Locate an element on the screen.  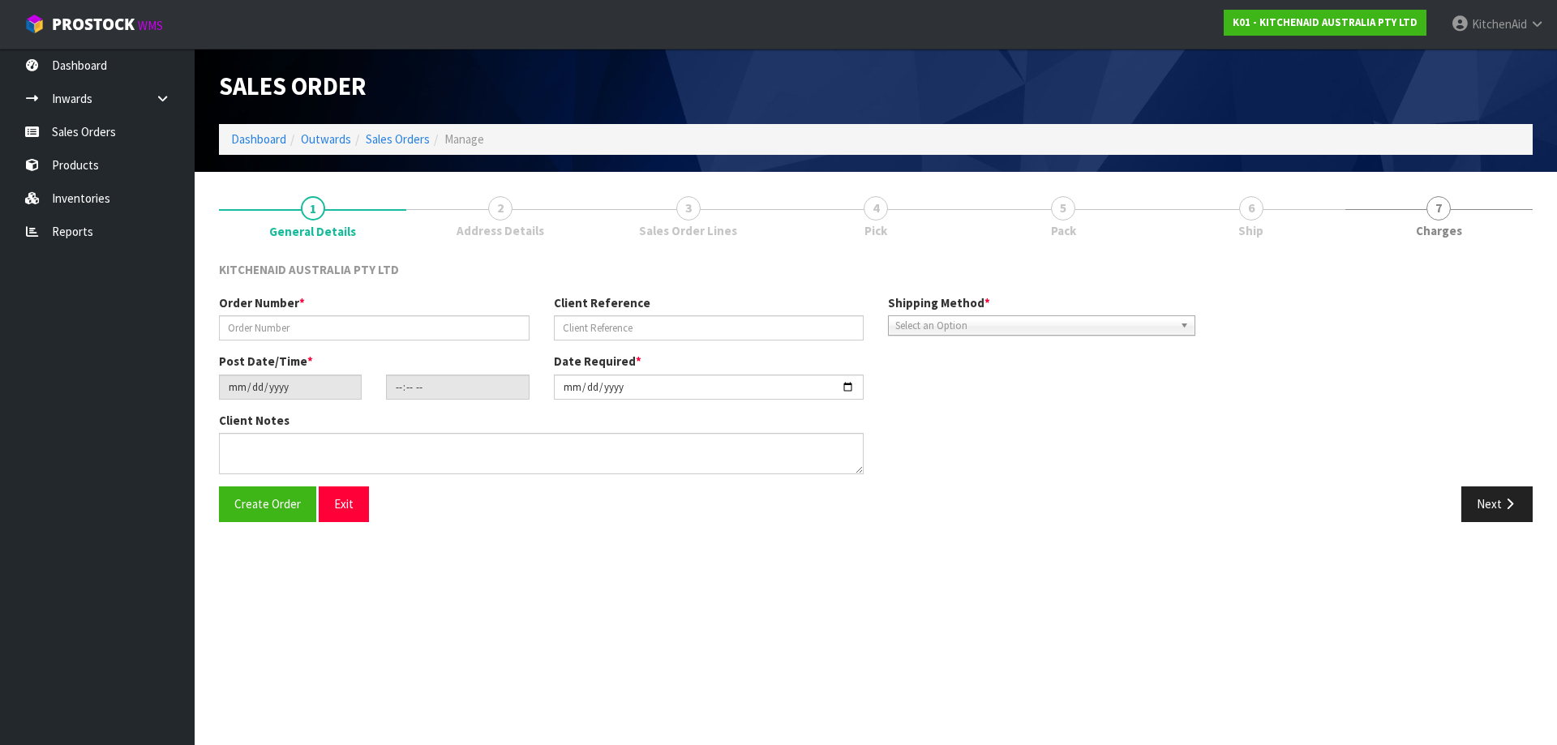
span: Sales Order is located at coordinates (293, 86).